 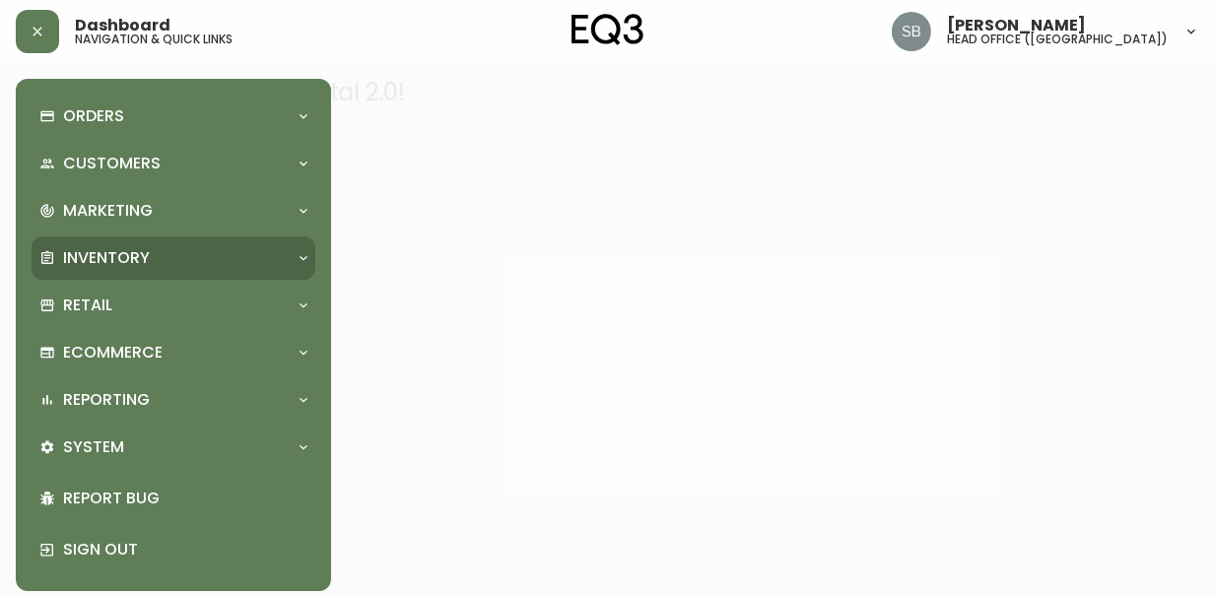 What do you see at coordinates (173, 353) in the screenshot?
I see `div: Ecommerce` at bounding box center [173, 353].